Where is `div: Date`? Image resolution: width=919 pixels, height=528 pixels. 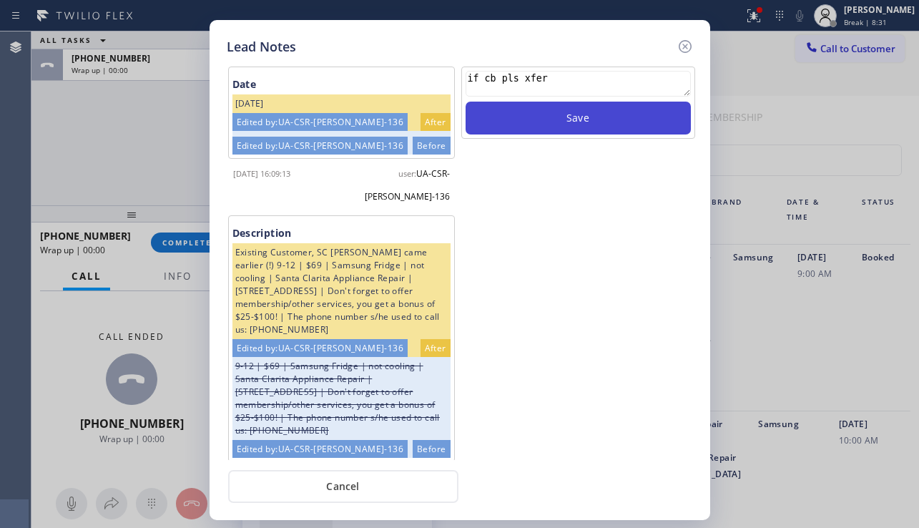
div: Date is located at coordinates (341, 84).